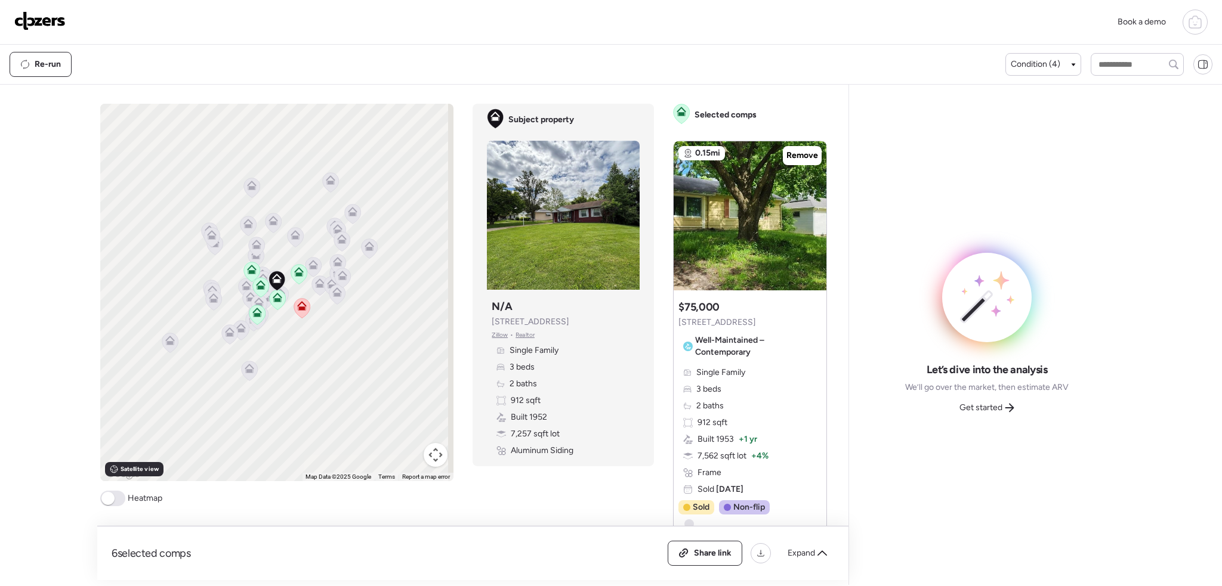 The image size is (1222, 586). Describe the element at coordinates (40, 21) in the screenshot. I see `img: Logo` at that location.